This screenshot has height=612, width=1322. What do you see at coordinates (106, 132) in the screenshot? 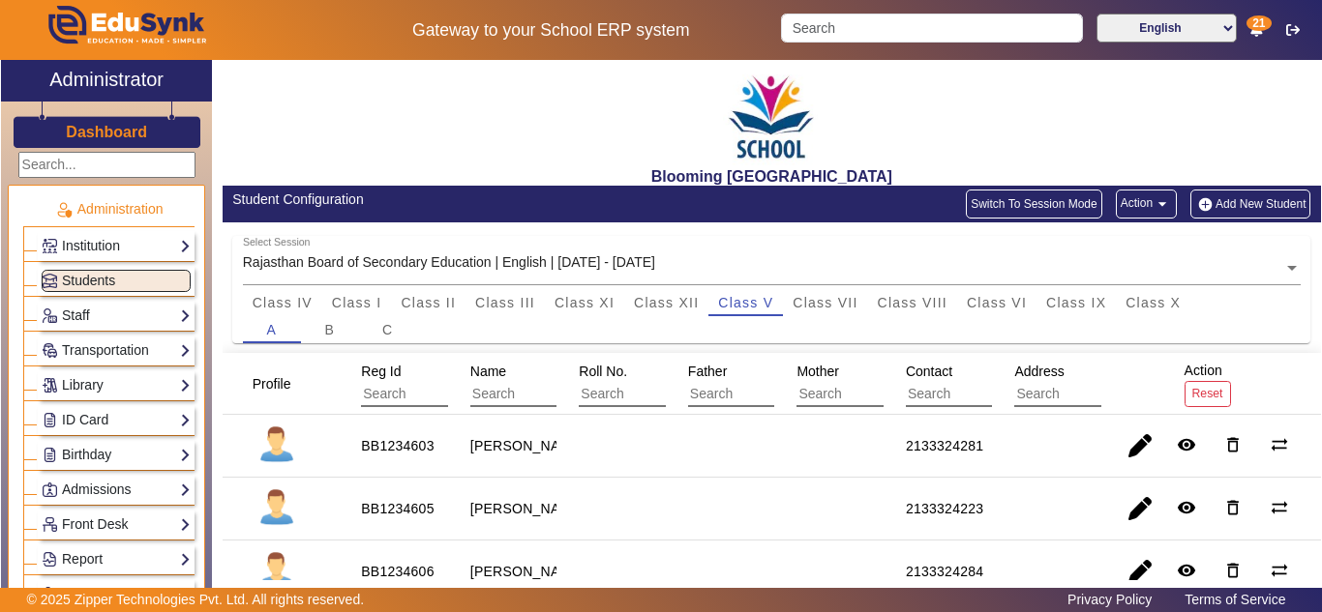
I see `a: Dashboard` at bounding box center [106, 132].